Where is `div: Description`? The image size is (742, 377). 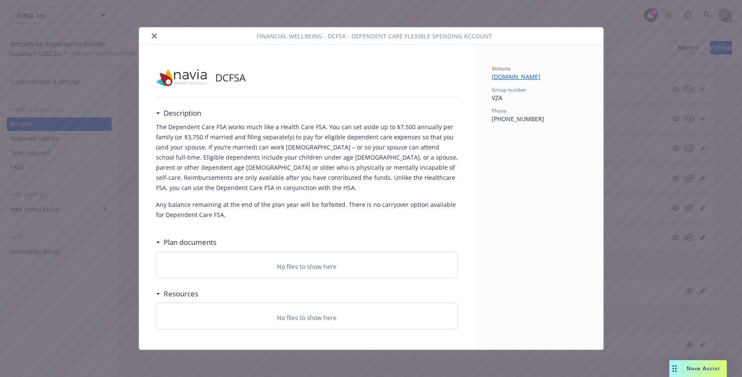 div: Description is located at coordinates (178, 113).